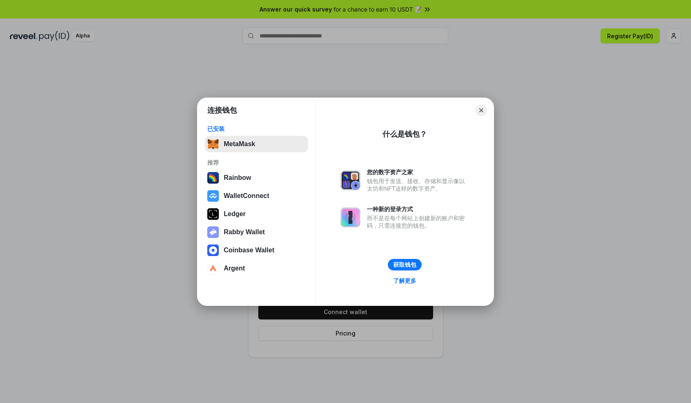 This screenshot has width=691, height=403. Describe the element at coordinates (247, 196) in the screenshot. I see `div: WalletConnect` at that location.